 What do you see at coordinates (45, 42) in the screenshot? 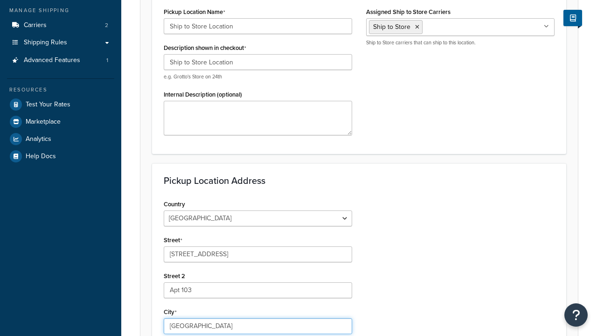
I see `span: Shipping Rules` at bounding box center [45, 42].